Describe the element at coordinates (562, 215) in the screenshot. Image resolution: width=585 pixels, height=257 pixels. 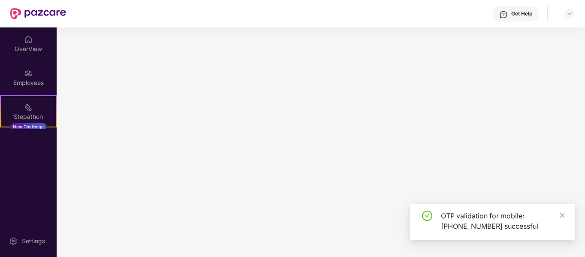
I see `span: close` at that location.